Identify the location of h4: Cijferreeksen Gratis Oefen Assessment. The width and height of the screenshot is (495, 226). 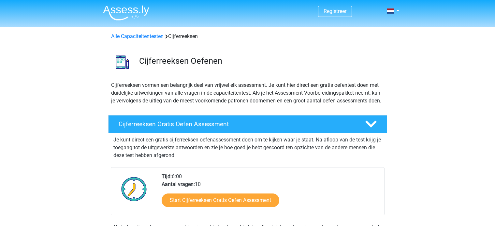
(237, 124).